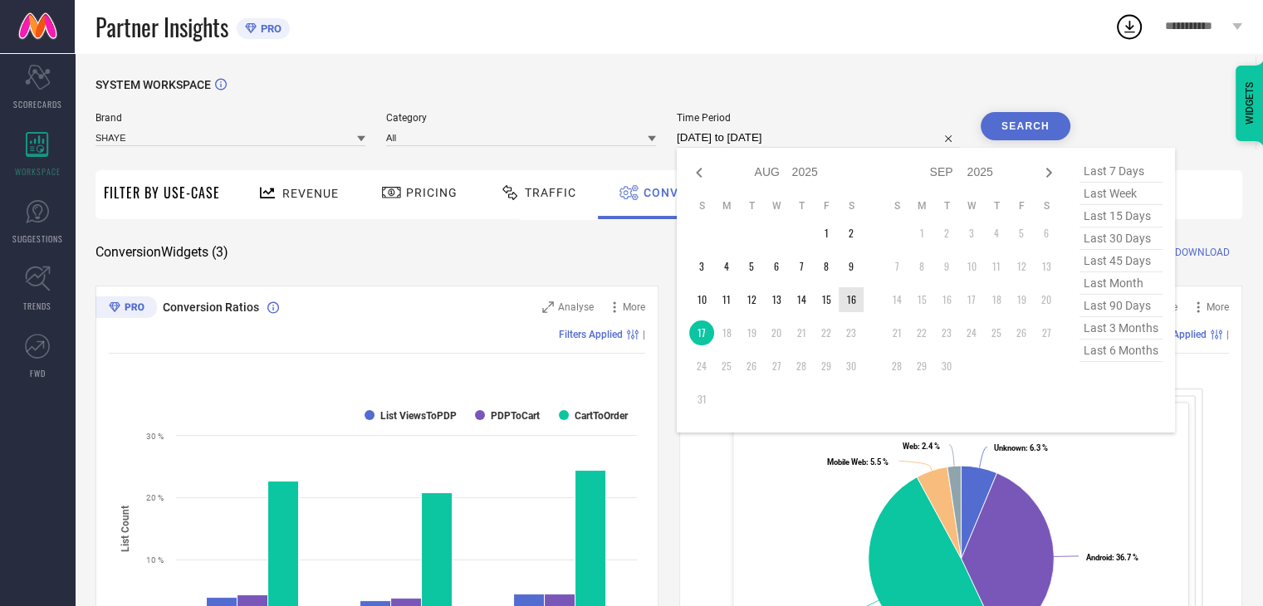 The width and height of the screenshot is (1263, 606). Describe the element at coordinates (1121, 261) in the screenshot. I see `span: last 45 days` at that location.